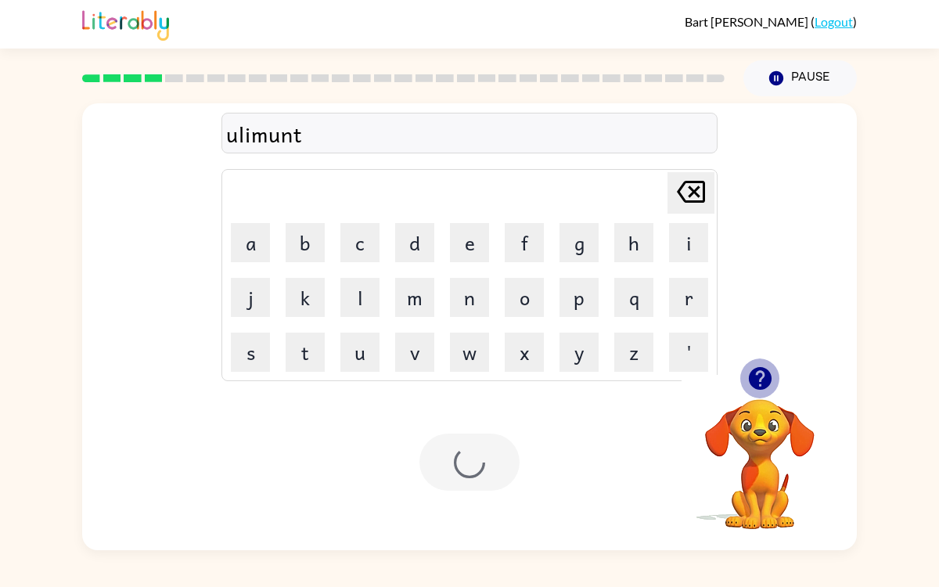 The image size is (939, 587). Describe the element at coordinates (689, 297) in the screenshot. I see `button: r` at that location.